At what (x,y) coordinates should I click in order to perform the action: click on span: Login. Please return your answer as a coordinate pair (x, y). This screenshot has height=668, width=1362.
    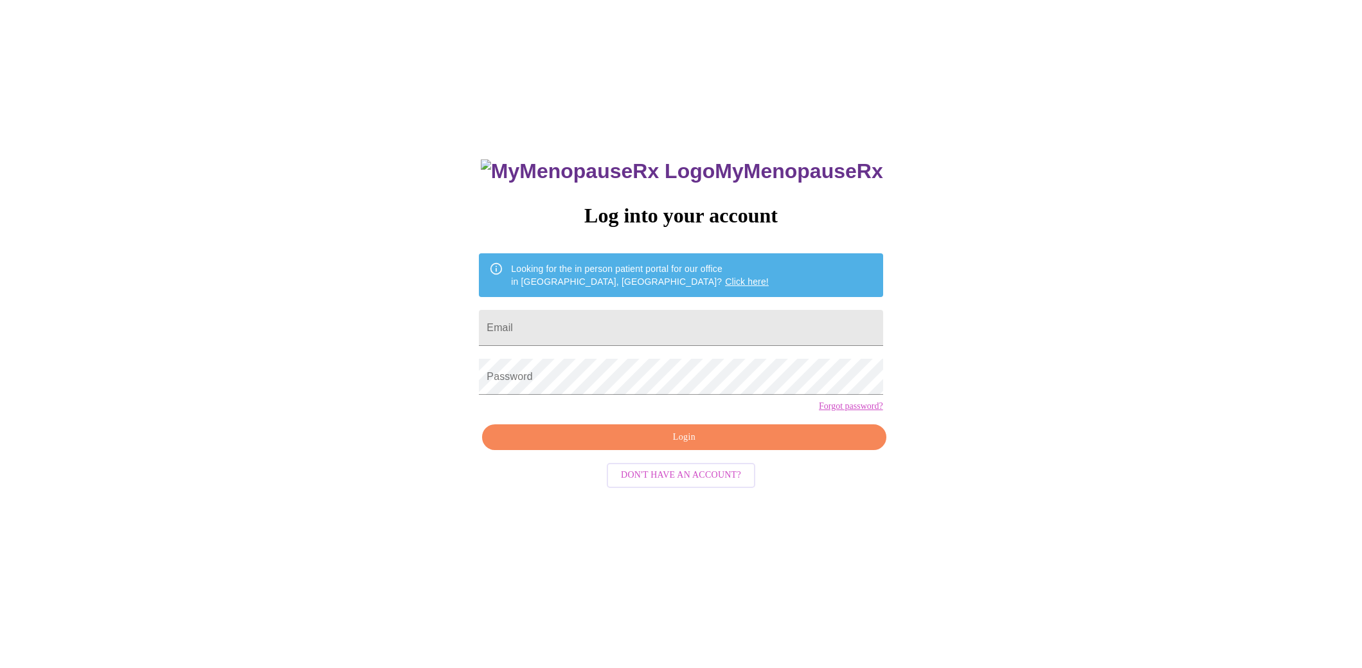
    Looking at the image, I should click on (684, 437).